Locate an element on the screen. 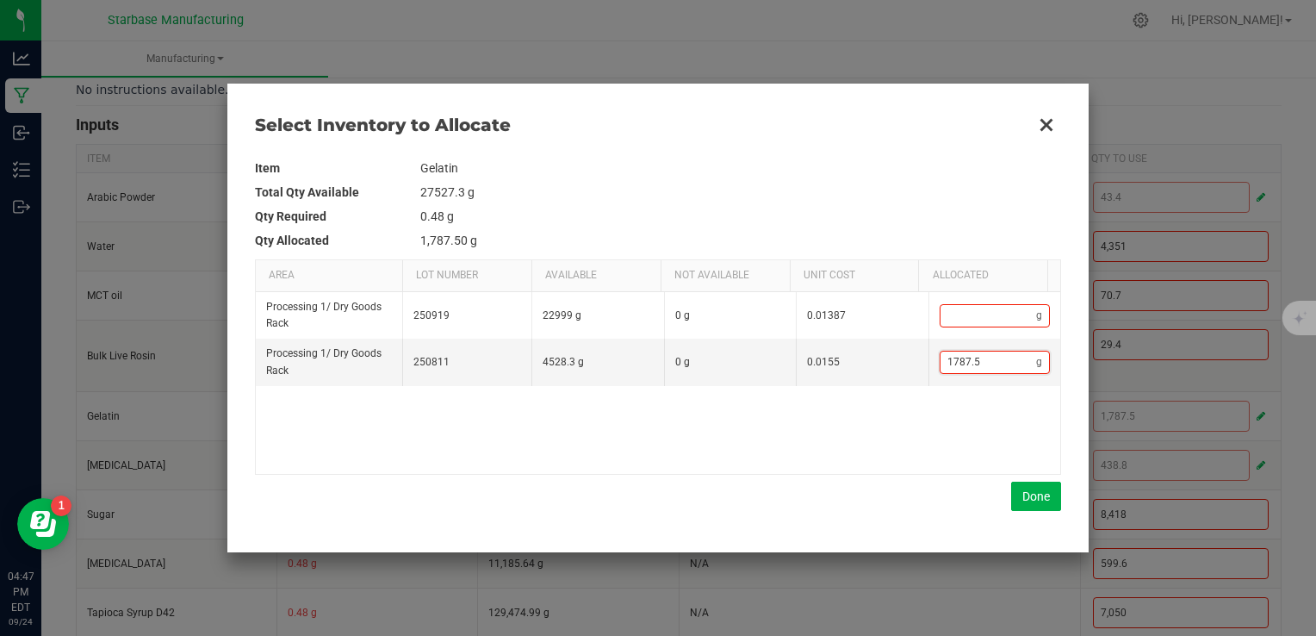 This screenshot has height=636, width=1316. td: 4528.3 g is located at coordinates (598, 362).